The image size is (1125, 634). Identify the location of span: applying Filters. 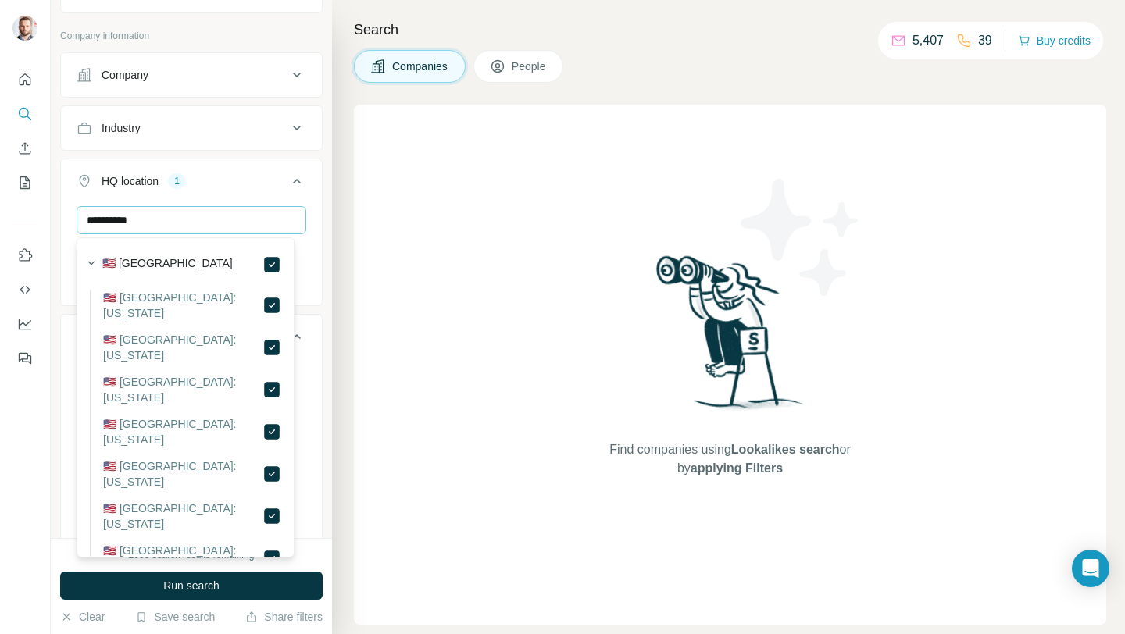
(737, 468).